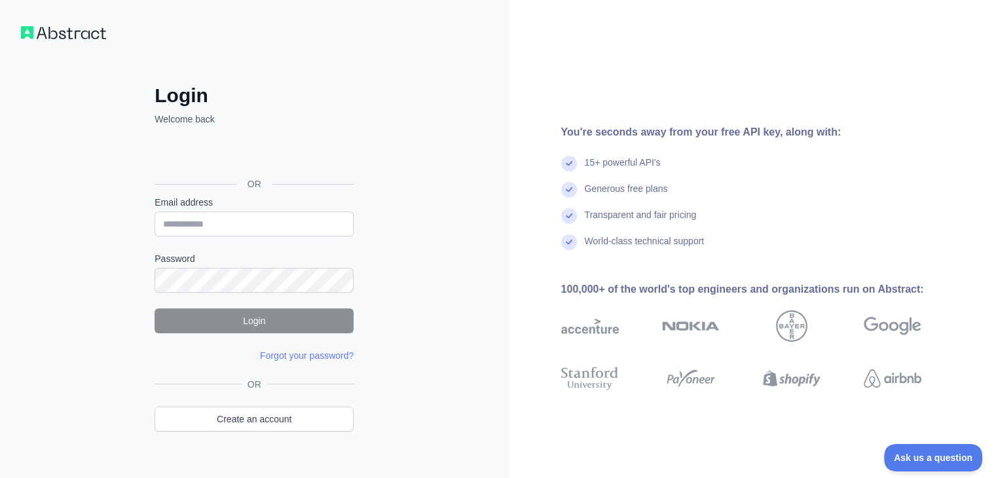  I want to click on img: Workflow, so click(64, 33).